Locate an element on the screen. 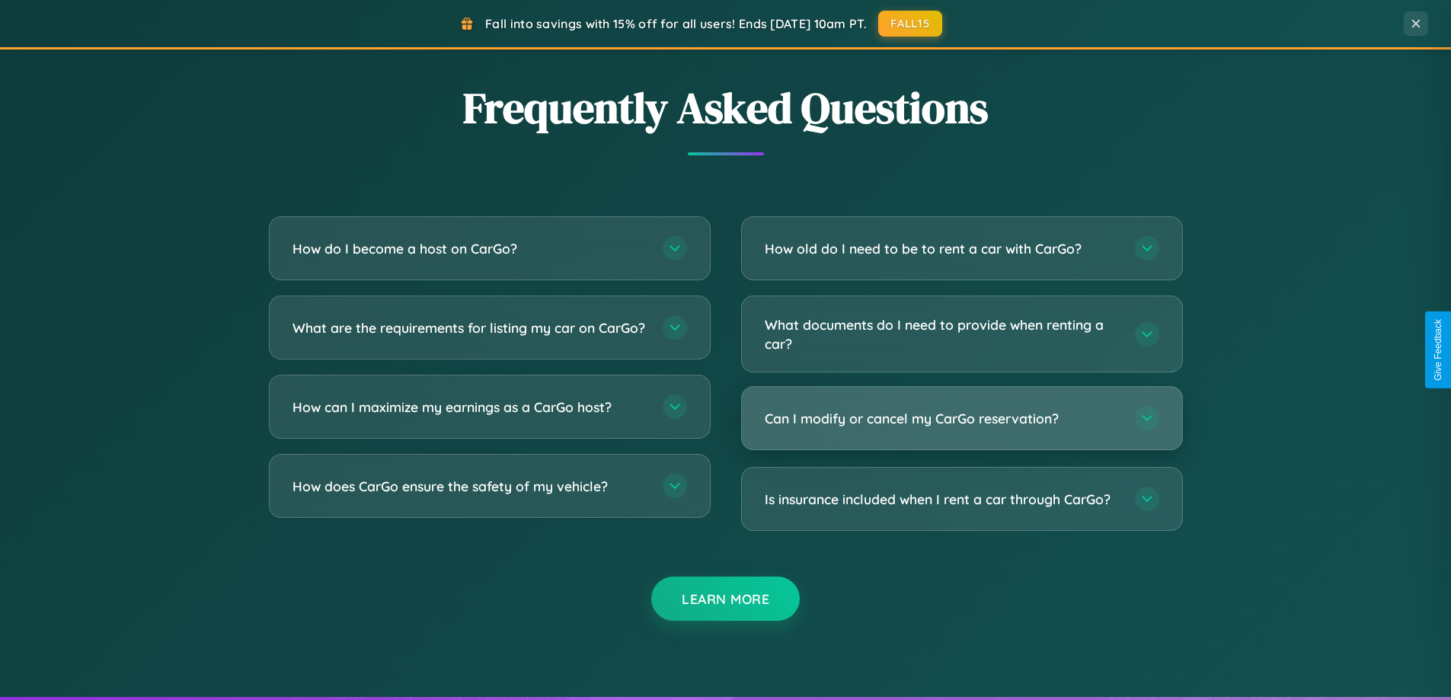 This screenshot has width=1451, height=700. h3: How can I maximize my earnings as a CarGo host? is located at coordinates (470, 407).